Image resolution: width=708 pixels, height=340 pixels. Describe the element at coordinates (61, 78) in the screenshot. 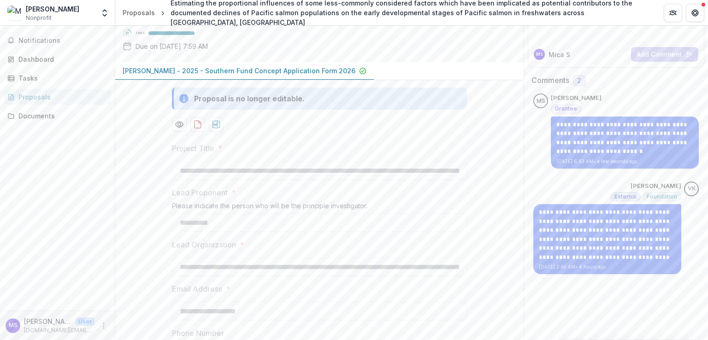

I see `div: Tasks` at that location.